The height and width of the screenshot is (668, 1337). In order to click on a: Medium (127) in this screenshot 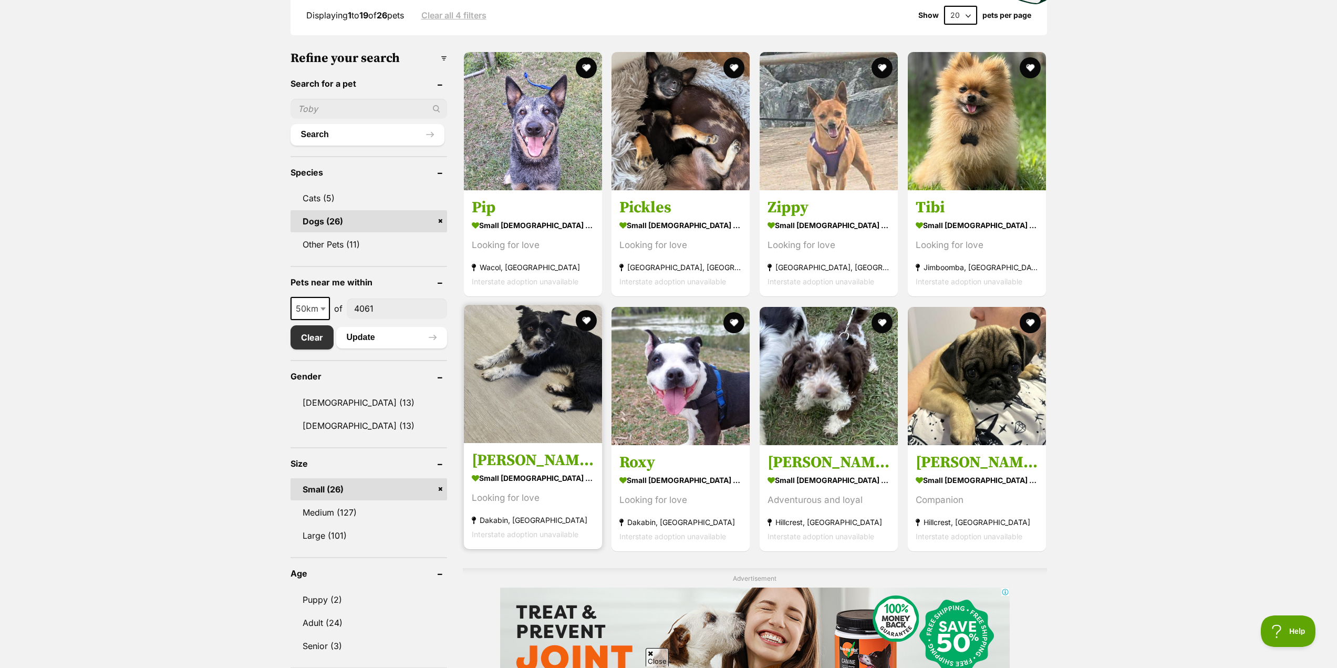, I will do `click(369, 512)`.